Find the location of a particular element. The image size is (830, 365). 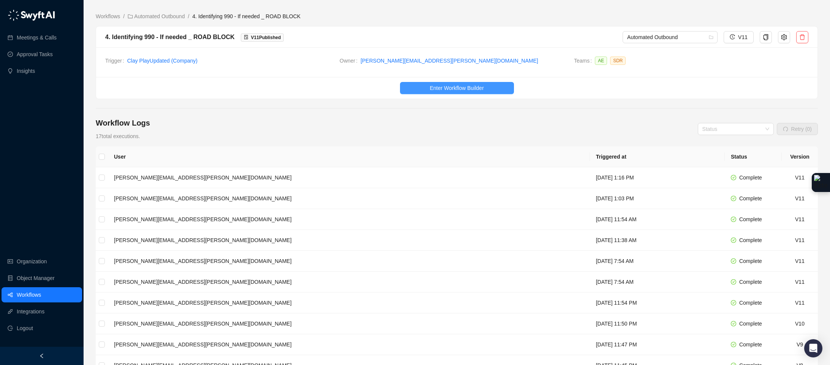

th: Status is located at coordinates (753, 157).